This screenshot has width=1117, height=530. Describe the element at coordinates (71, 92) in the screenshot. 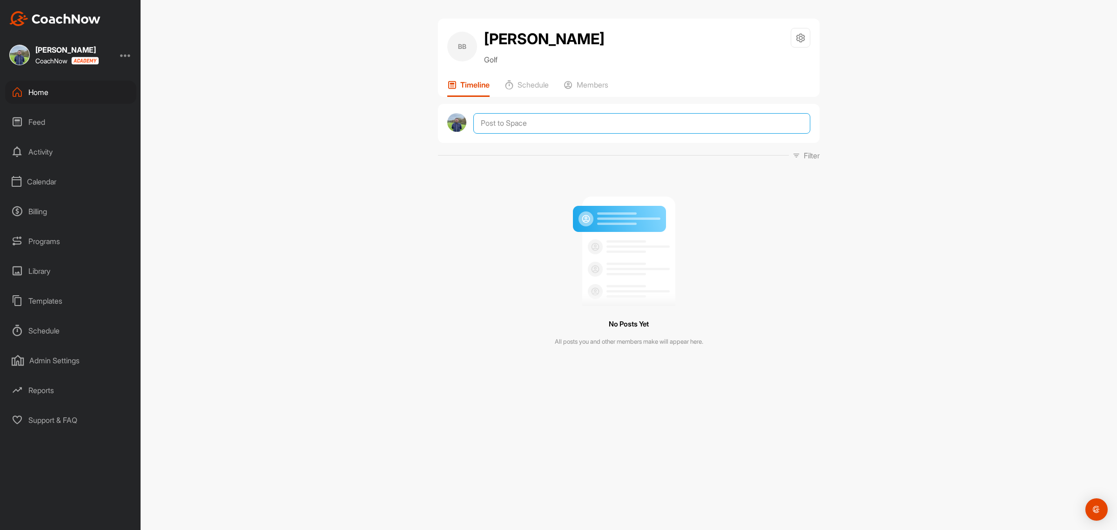

I see `div: Home` at that location.